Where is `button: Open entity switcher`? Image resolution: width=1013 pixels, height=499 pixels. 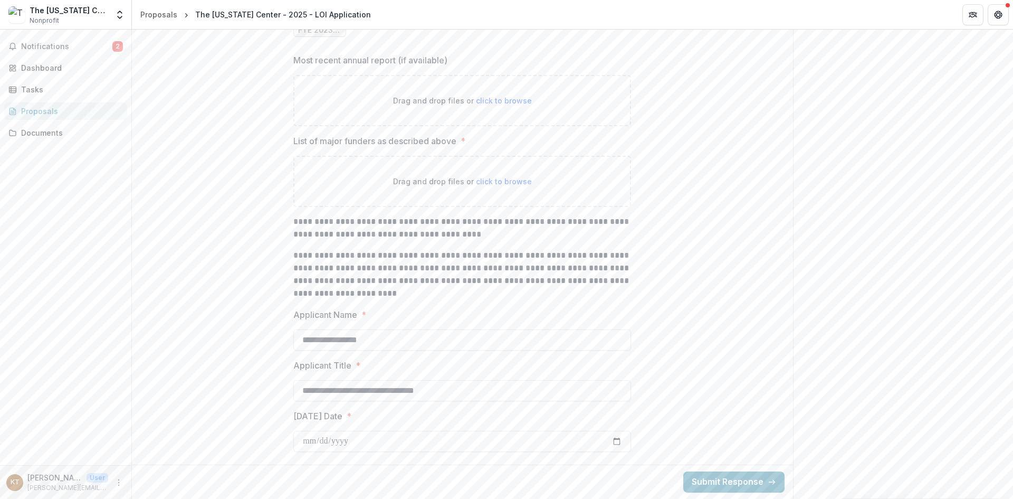
button: Open entity switcher is located at coordinates (120, 15).